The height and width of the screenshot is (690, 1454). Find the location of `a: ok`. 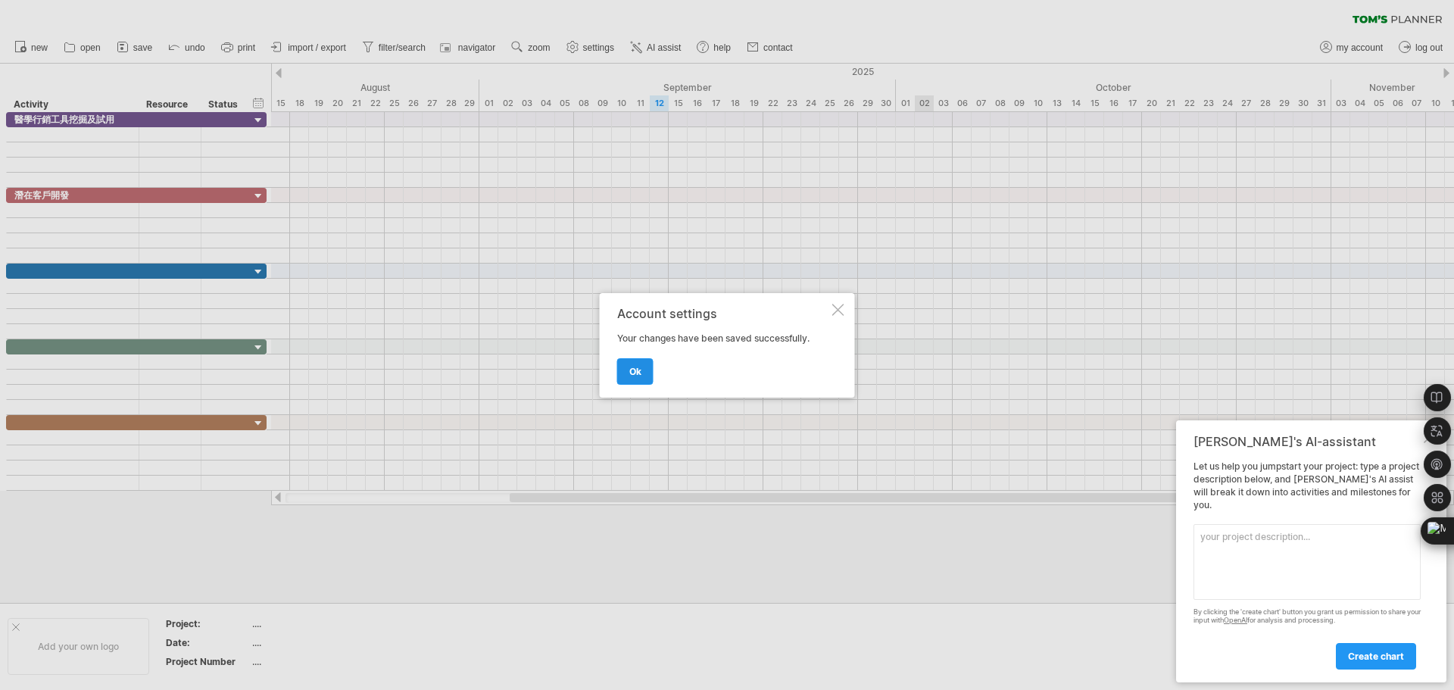

a: ok is located at coordinates (636, 371).